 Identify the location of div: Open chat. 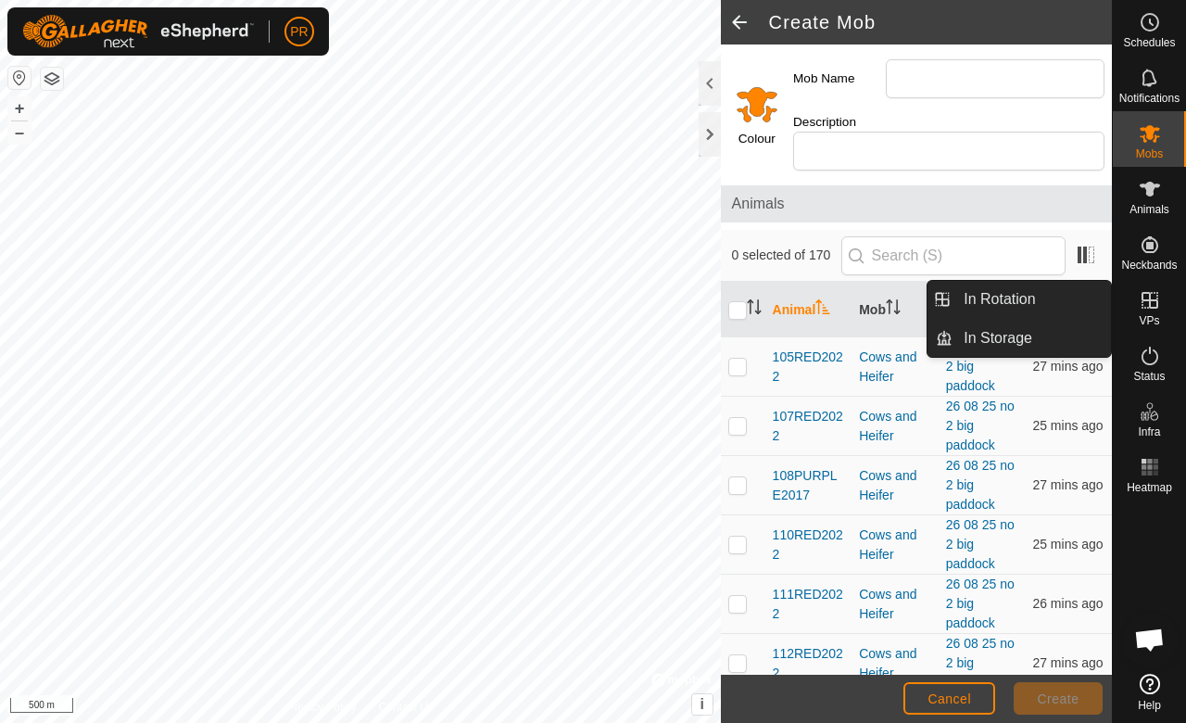
(1150, 639).